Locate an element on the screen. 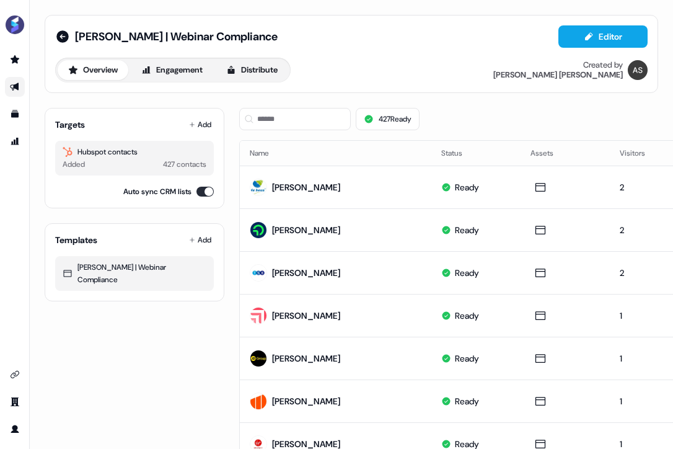 This screenshot has width=673, height=449. th: Assets is located at coordinates (565, 153).